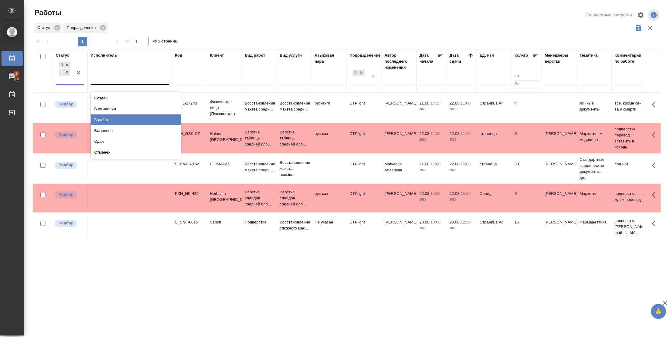 This screenshot has width=672, height=337. What do you see at coordinates (189, 164) in the screenshot?
I see `div: S_BMPS-162` at bounding box center [189, 164].